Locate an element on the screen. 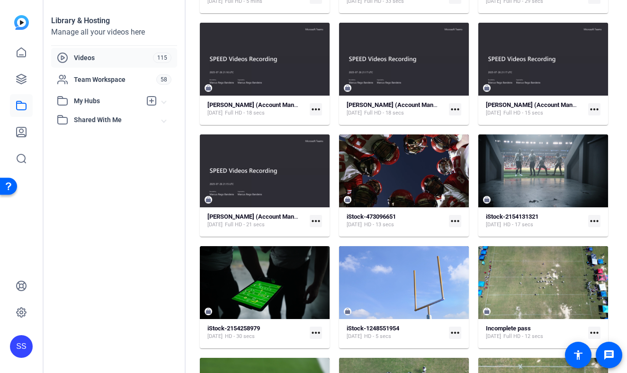  span: 115 is located at coordinates (162, 58).